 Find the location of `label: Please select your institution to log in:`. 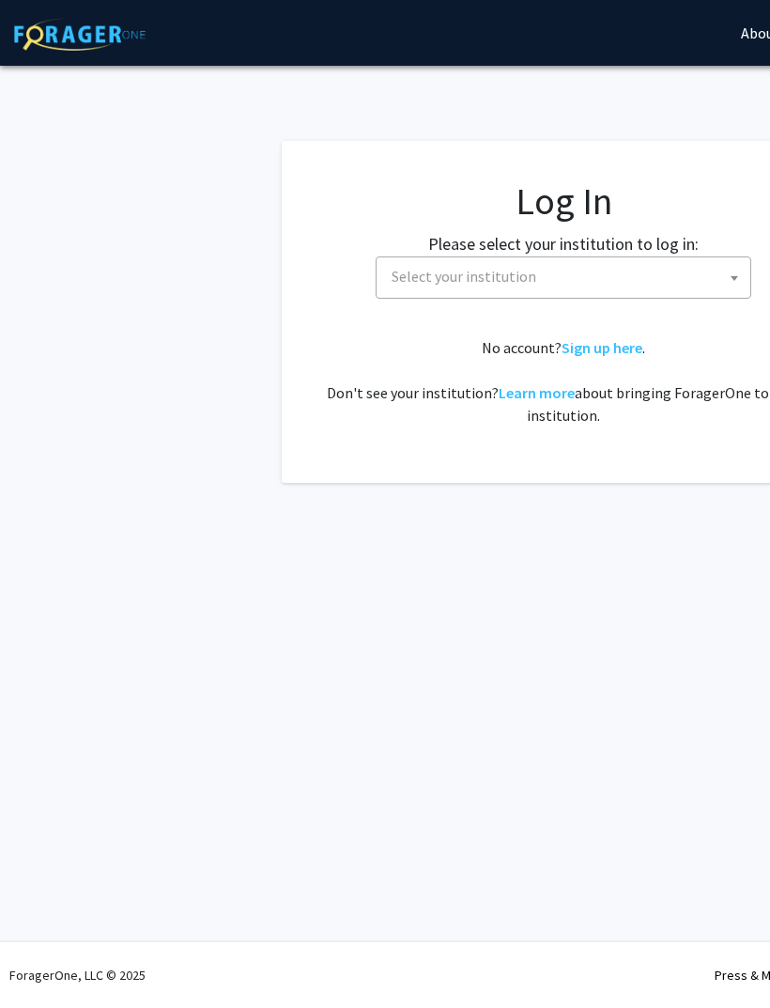

label: Please select your institution to log in: is located at coordinates (564, 243).